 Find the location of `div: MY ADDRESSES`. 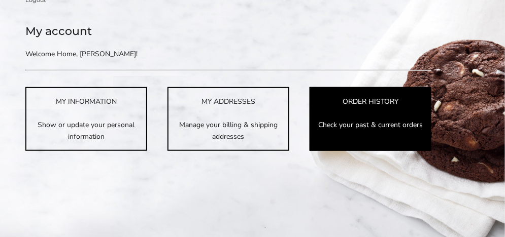

div: MY ADDRESSES is located at coordinates (228, 101).